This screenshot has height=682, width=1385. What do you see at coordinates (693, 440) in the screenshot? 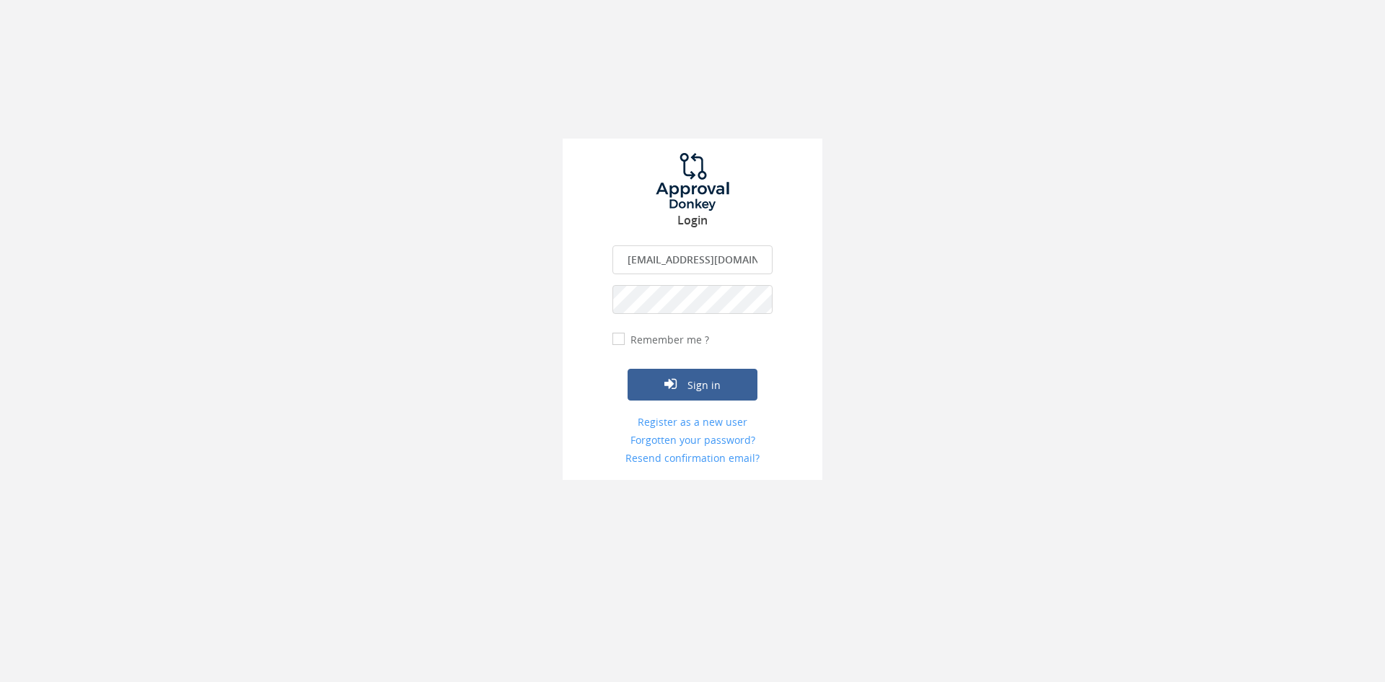
I see `a: Forgotten your password?` at bounding box center [693, 440].